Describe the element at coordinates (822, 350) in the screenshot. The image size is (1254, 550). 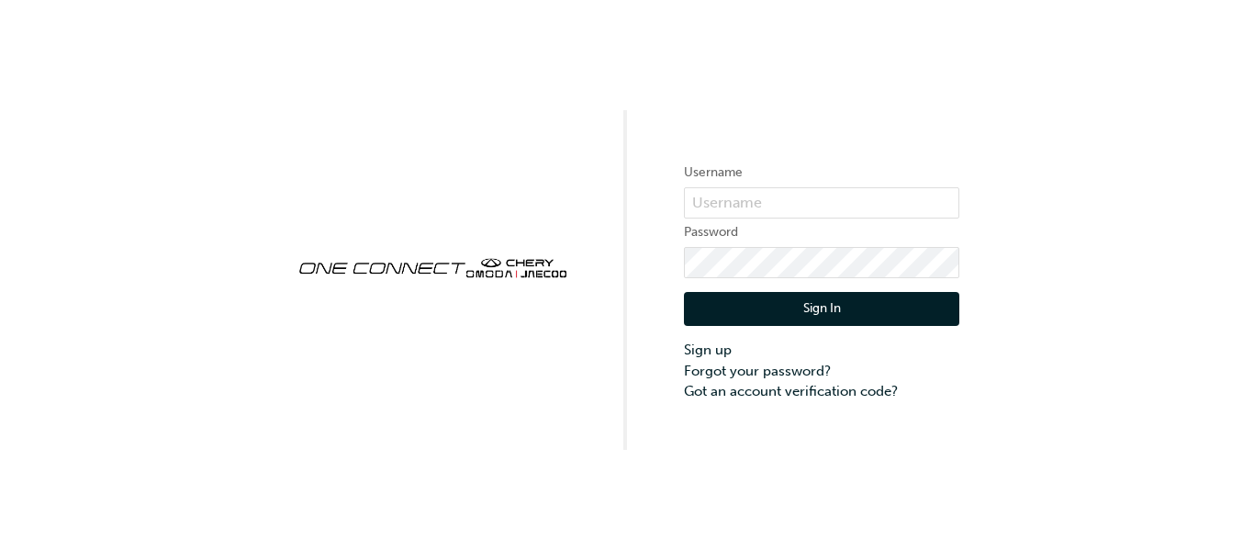
I see `a: Sign up` at that location.